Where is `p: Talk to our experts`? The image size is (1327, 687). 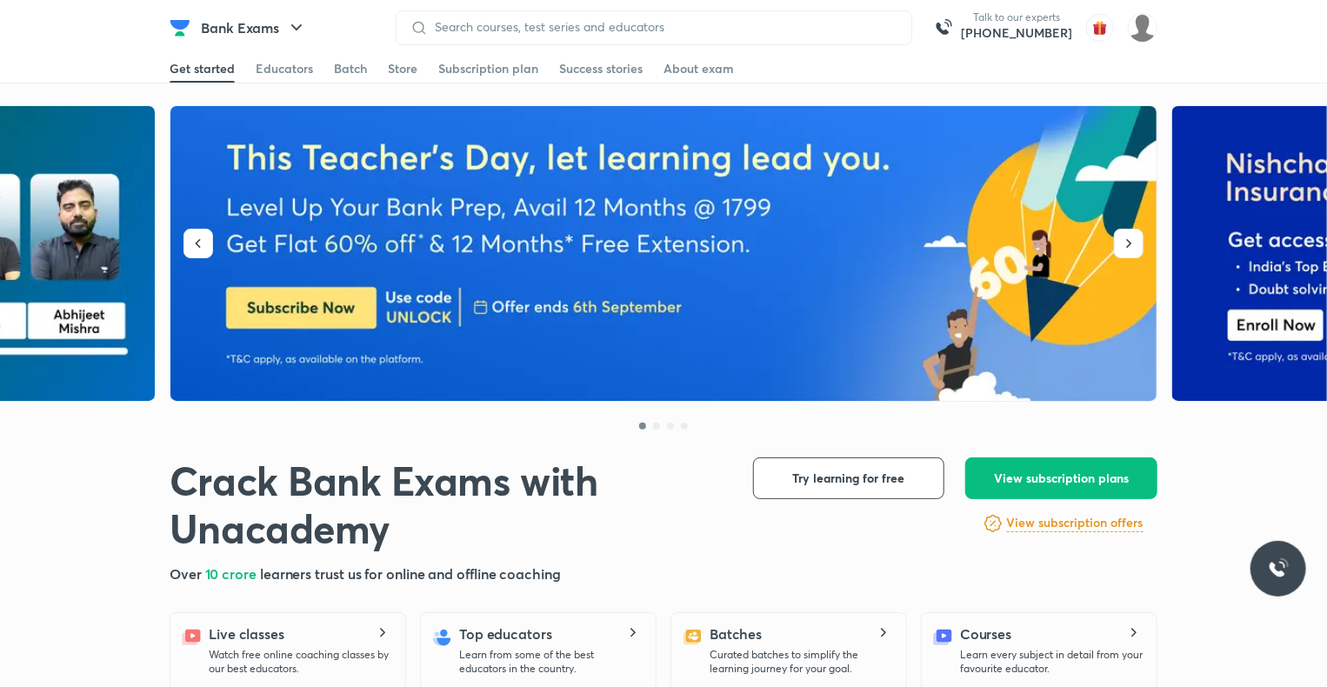
p: Talk to our experts is located at coordinates (1016, 17).